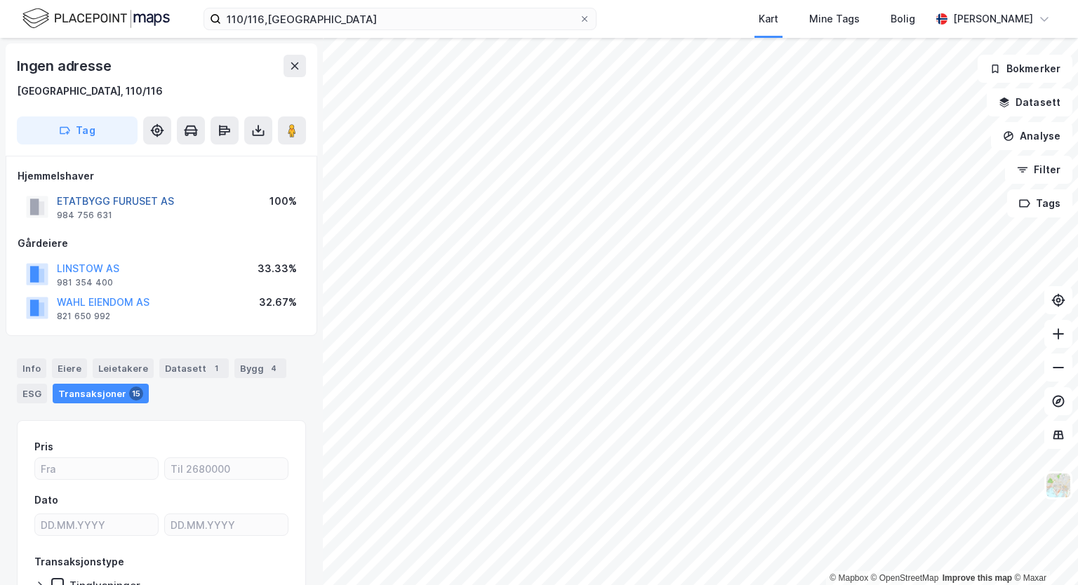 This screenshot has height=585, width=1078. I want to click on div: Kart, so click(768, 19).